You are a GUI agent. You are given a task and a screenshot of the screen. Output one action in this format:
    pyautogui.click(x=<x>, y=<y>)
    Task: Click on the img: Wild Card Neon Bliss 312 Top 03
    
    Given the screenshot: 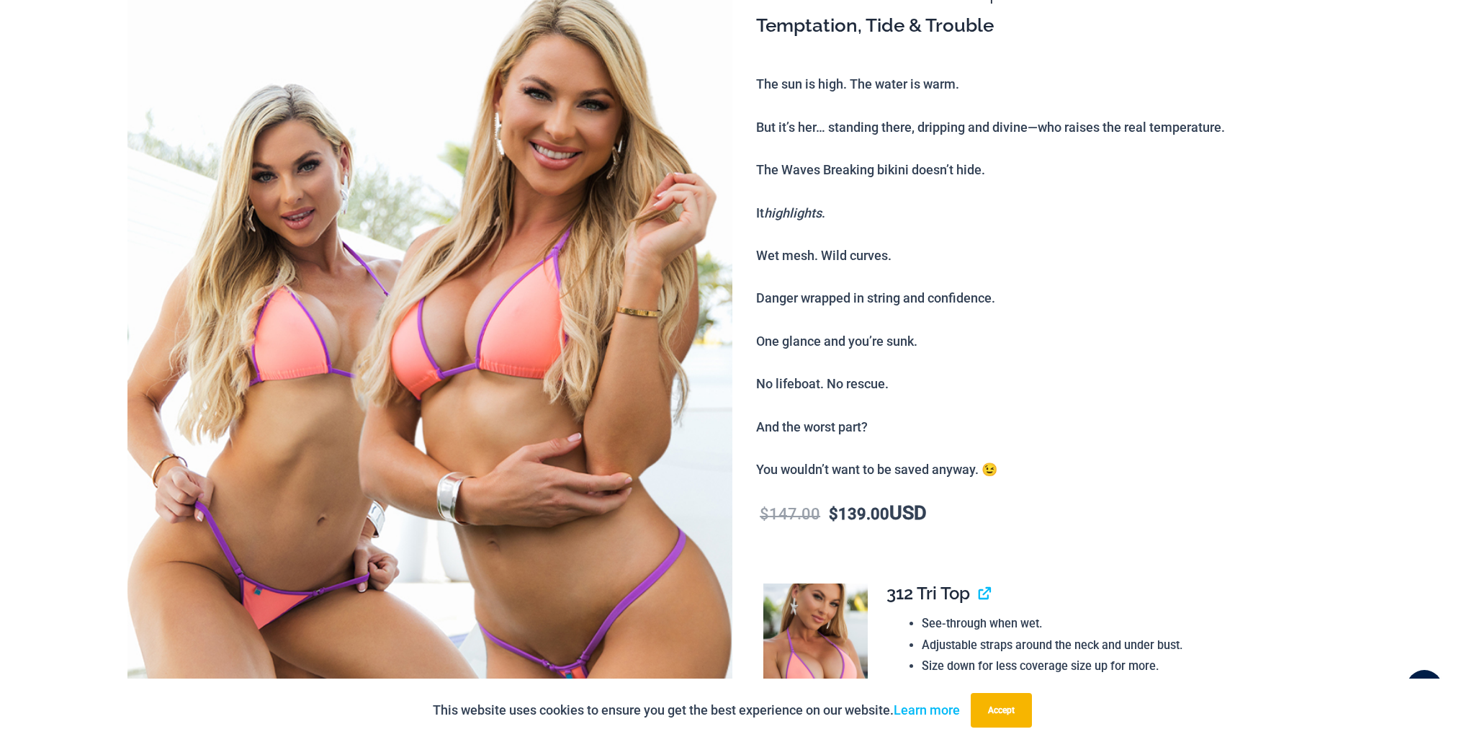 What is the action you would take?
    pyautogui.click(x=815, y=662)
    